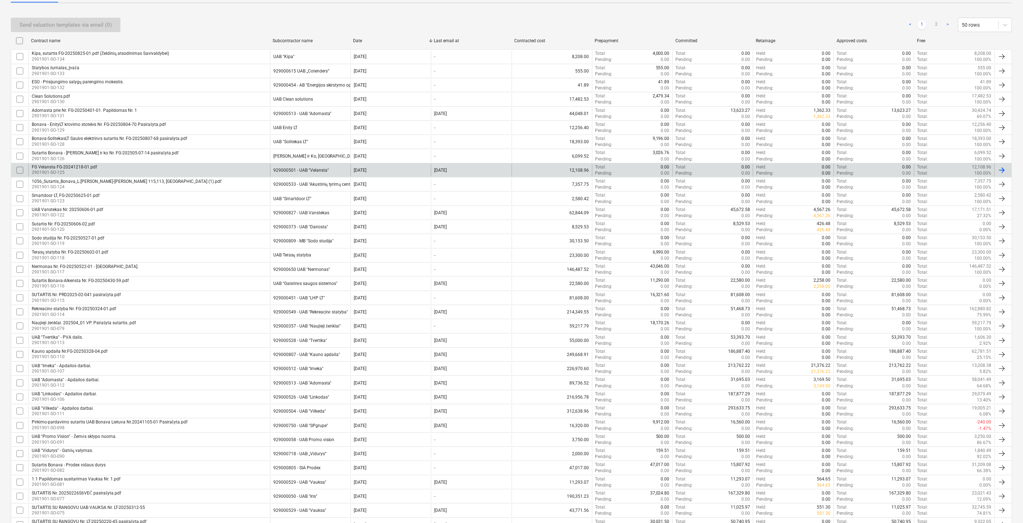 This screenshot has height=523, width=1023. I want to click on div: Glori ir Ko, UAB, so click(316, 156).